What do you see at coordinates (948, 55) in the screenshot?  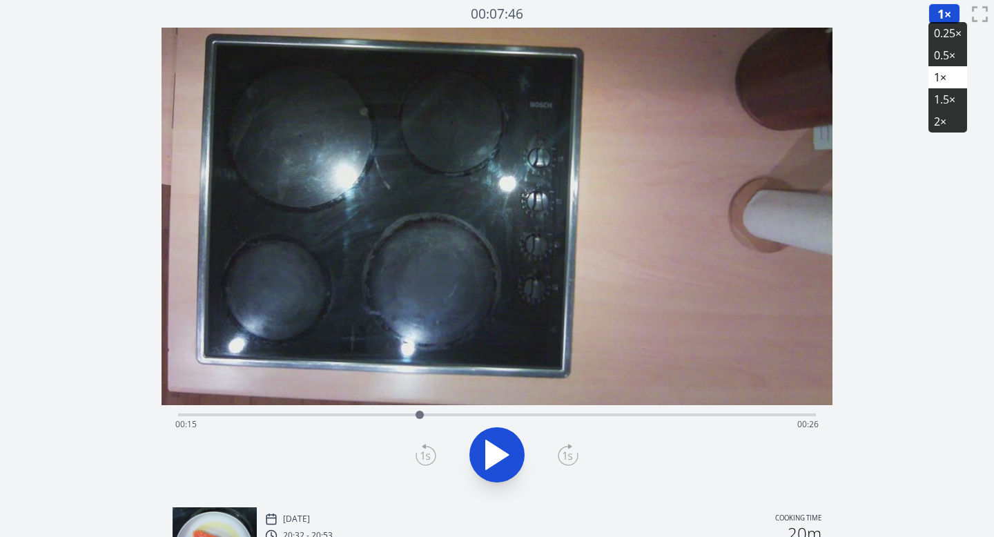 I see `li: 0.5×` at bounding box center [948, 55].